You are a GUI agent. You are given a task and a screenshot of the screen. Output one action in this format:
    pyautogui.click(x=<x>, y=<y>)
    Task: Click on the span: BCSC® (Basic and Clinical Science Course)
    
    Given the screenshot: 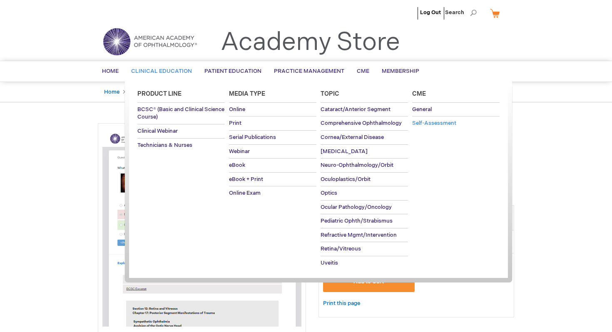 What is the action you would take?
    pyautogui.click(x=181, y=113)
    